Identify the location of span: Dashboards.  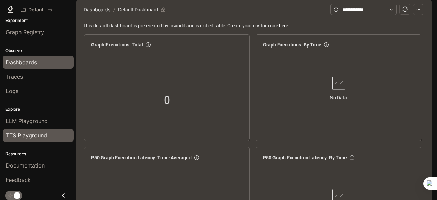
(97, 10).